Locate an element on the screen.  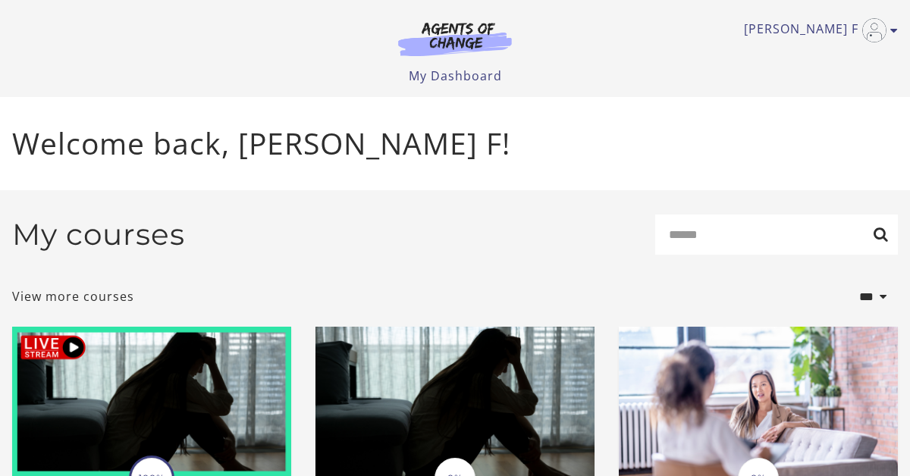
h2: My courses is located at coordinates (99, 234).